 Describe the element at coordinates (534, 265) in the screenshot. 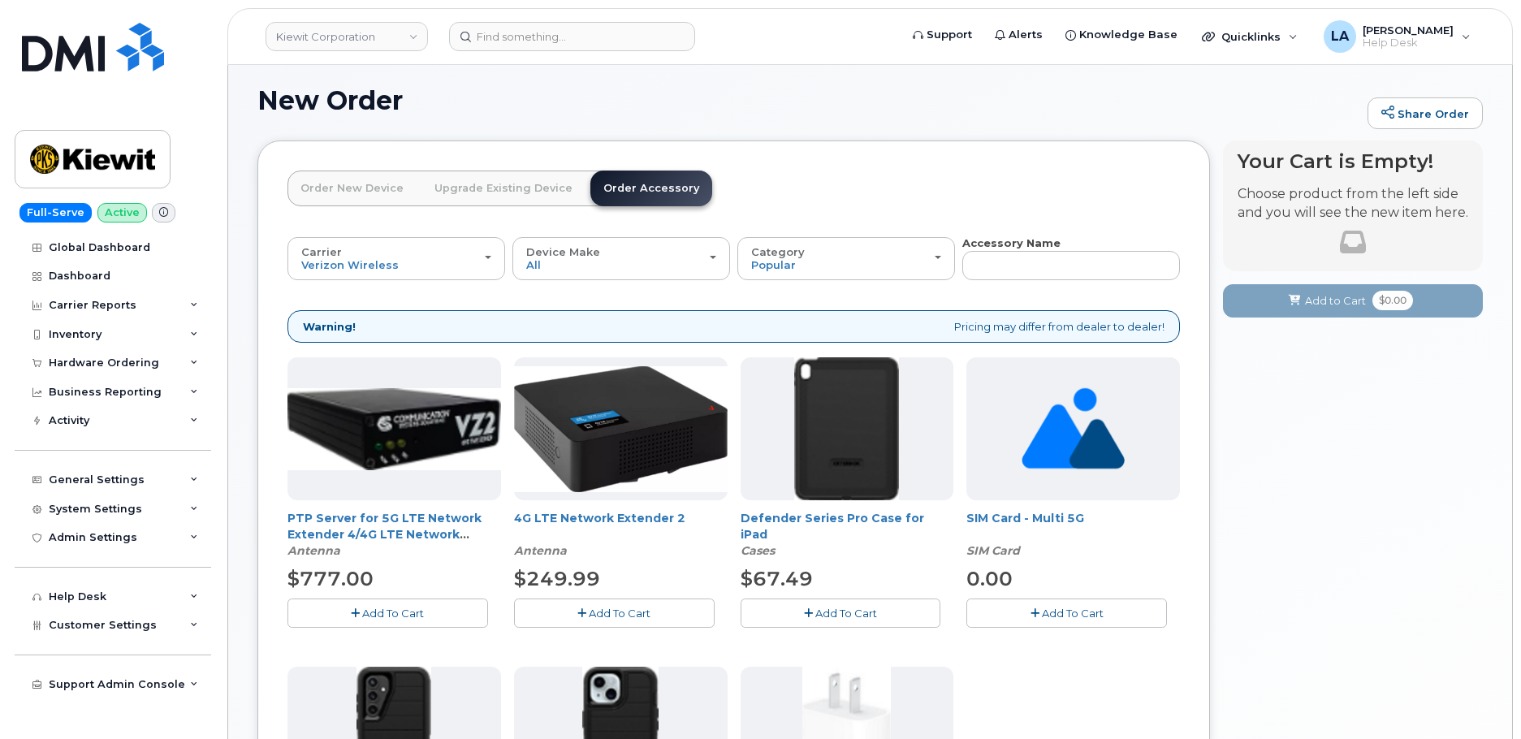

I see `span: All` at that location.